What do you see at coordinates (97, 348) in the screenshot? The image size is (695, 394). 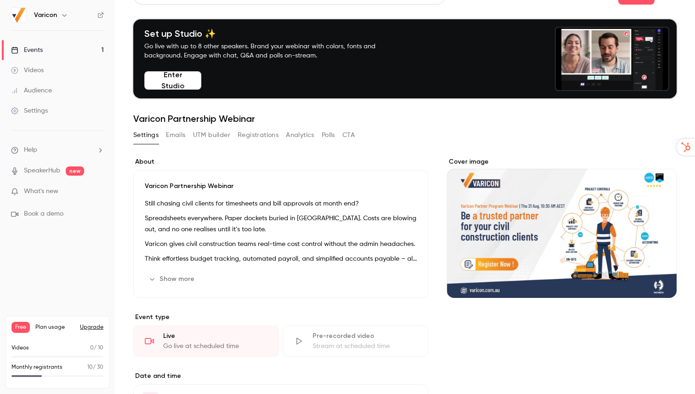 I see `p: / 10` at bounding box center [97, 348].